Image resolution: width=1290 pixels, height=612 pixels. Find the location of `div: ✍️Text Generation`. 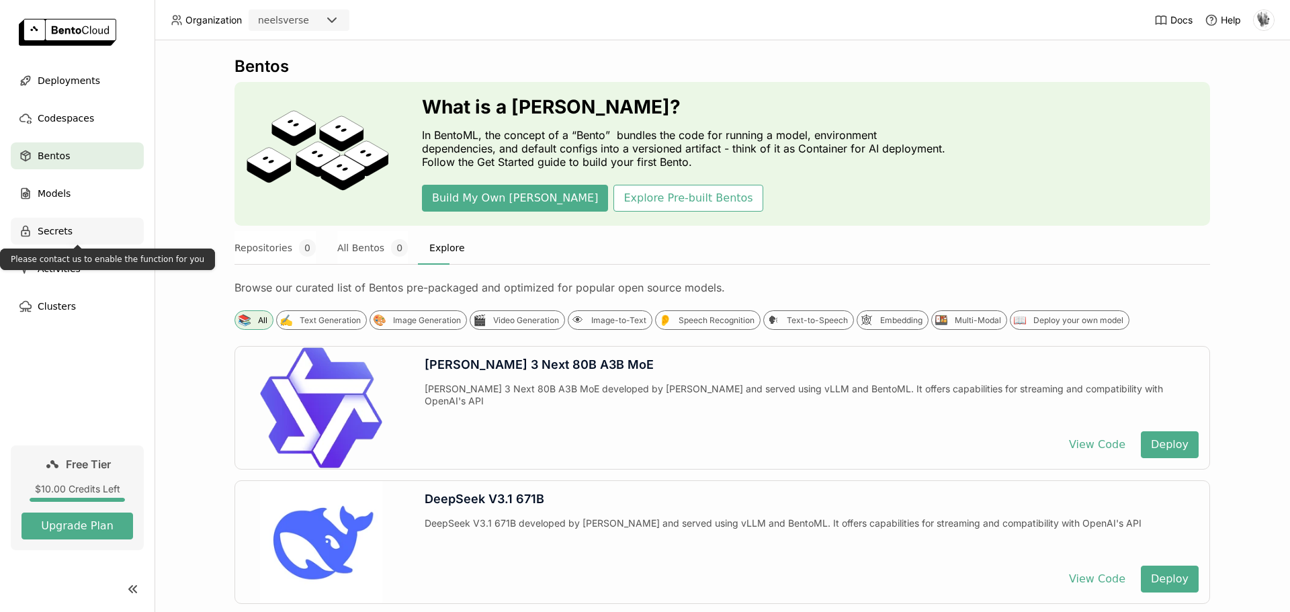

div: ✍️Text Generation is located at coordinates (321, 320).